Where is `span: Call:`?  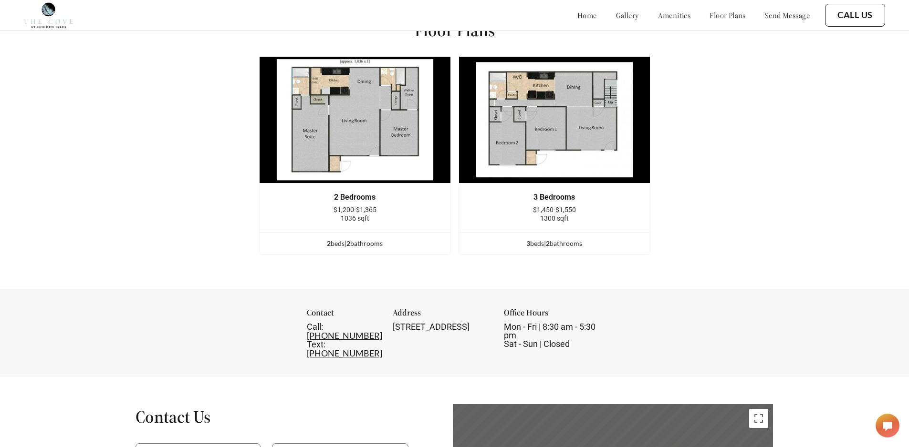
span: Call: is located at coordinates (315, 327).